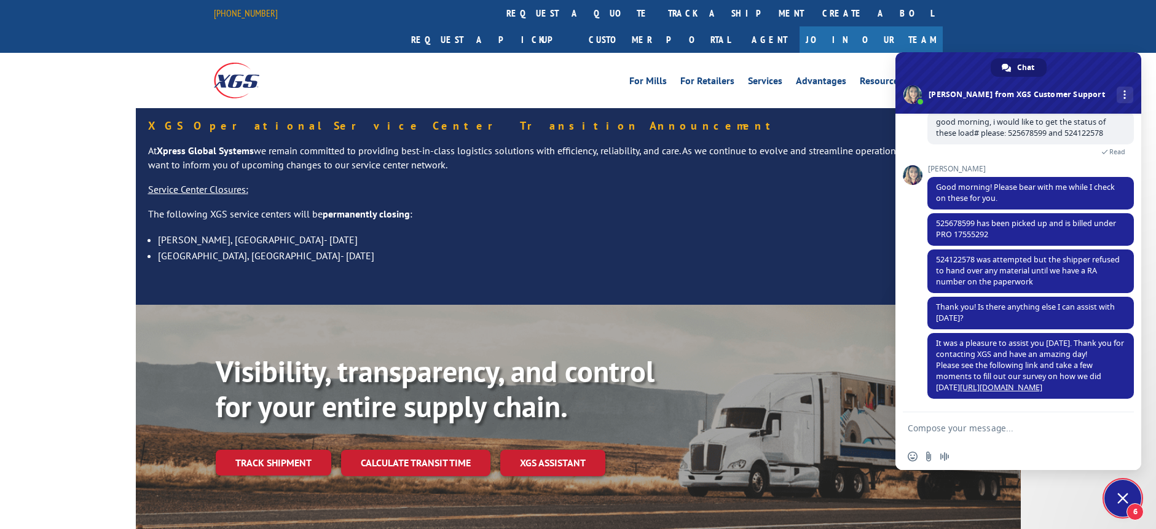 This screenshot has width=1156, height=529. What do you see at coordinates (1026, 229) in the screenshot?
I see `span: 525678599 has been picked up and is billed under PRO 17555292` at bounding box center [1026, 229].